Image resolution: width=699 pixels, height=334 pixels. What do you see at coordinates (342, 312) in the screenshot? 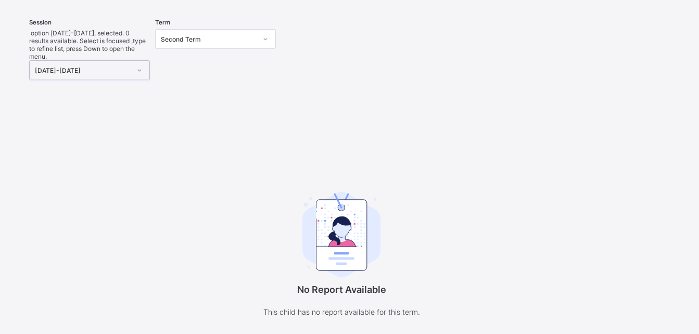
I see `p: This child has no report available for this term.` at bounding box center [342, 312].